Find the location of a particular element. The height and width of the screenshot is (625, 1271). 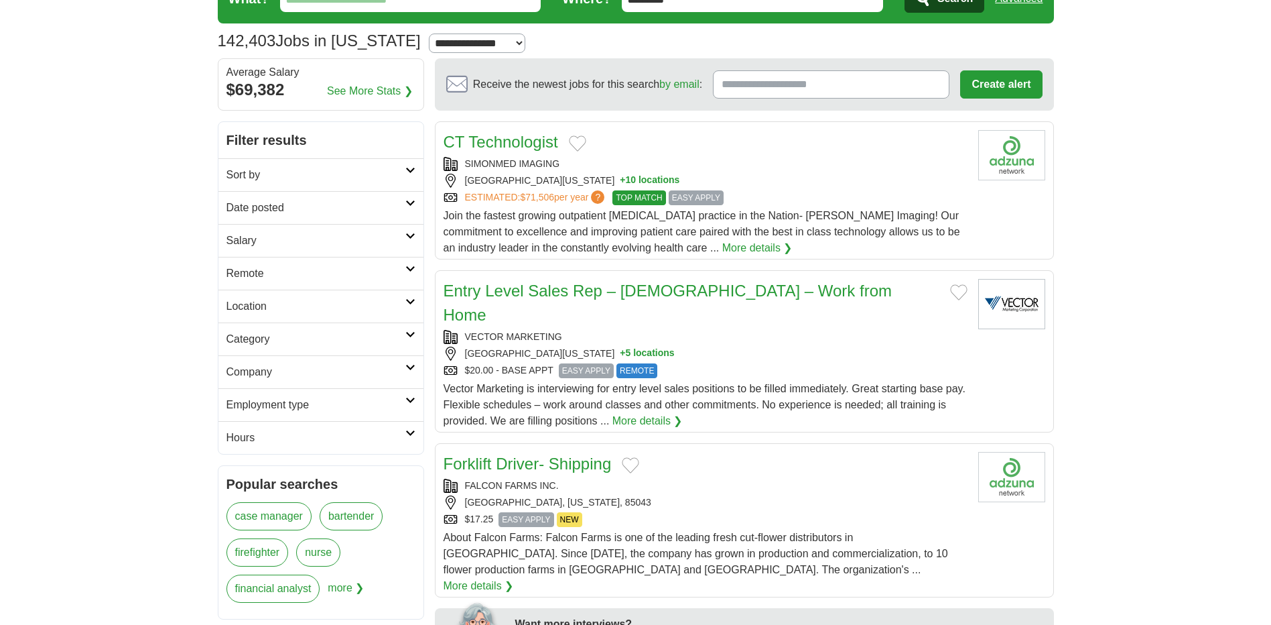

a: firefighter is located at coordinates (257, 552).